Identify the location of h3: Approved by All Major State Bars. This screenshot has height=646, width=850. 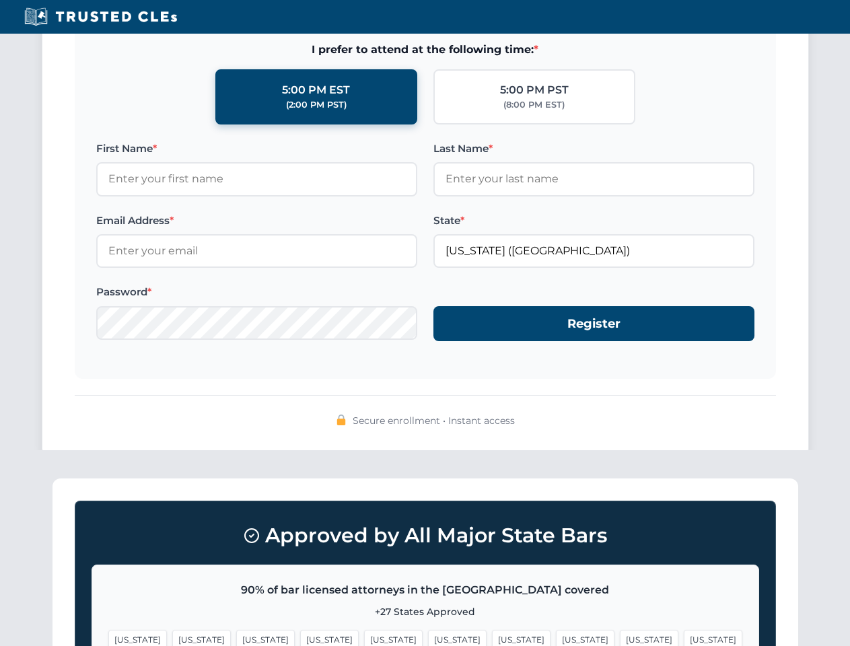
(425, 535).